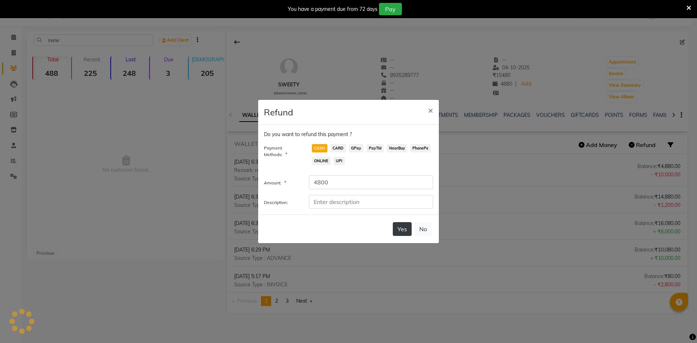 This screenshot has height=343, width=697. Describe the element at coordinates (333, 9) in the screenshot. I see `div: You have a payment due from 72 days` at that location.